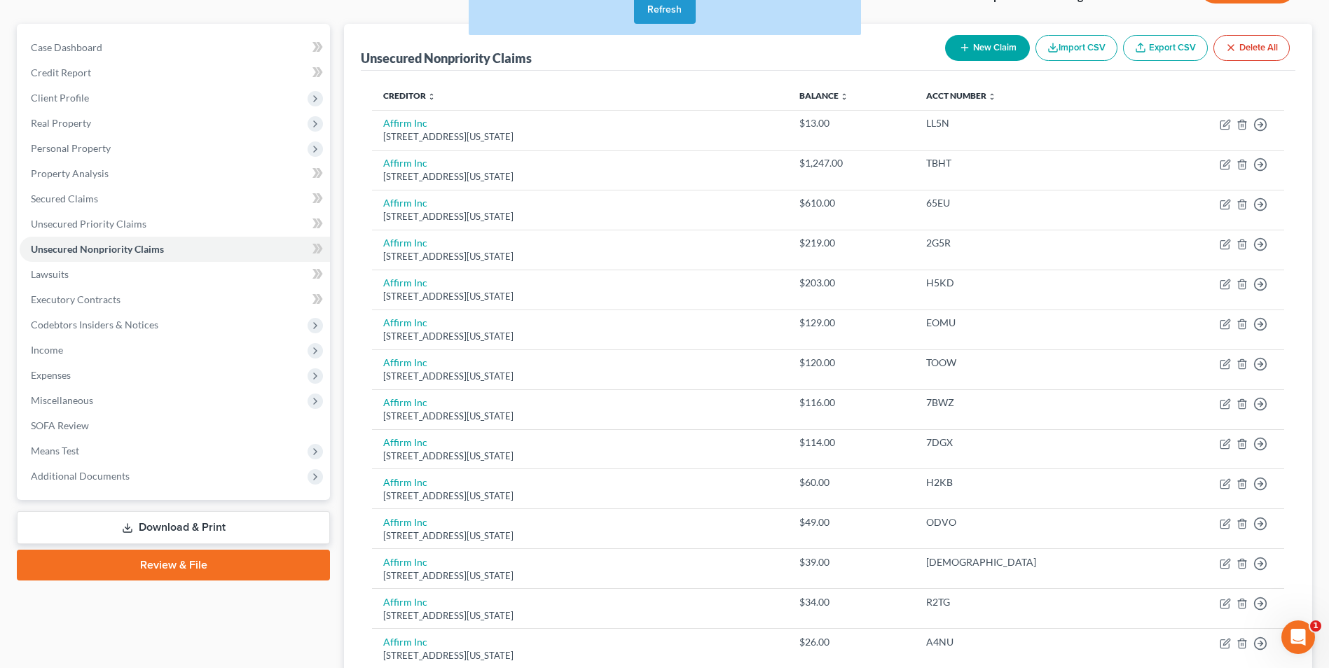 The image size is (1329, 668). Describe the element at coordinates (851, 163) in the screenshot. I see `div: $1,247.00` at that location.